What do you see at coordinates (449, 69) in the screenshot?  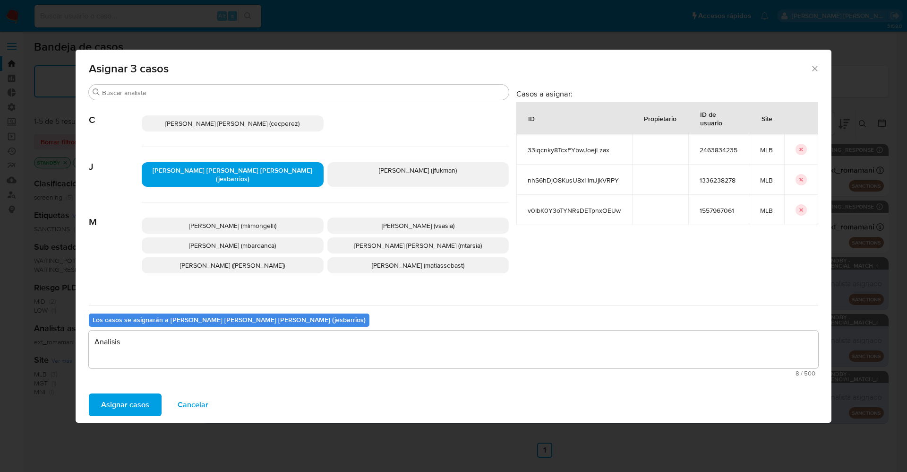 I see `span: Asignar 3 casos` at bounding box center [449, 69].